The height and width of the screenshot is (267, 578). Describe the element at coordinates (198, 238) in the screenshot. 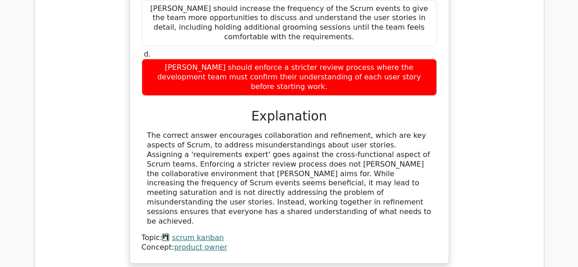

I see `a: scrum kanban` at that location.